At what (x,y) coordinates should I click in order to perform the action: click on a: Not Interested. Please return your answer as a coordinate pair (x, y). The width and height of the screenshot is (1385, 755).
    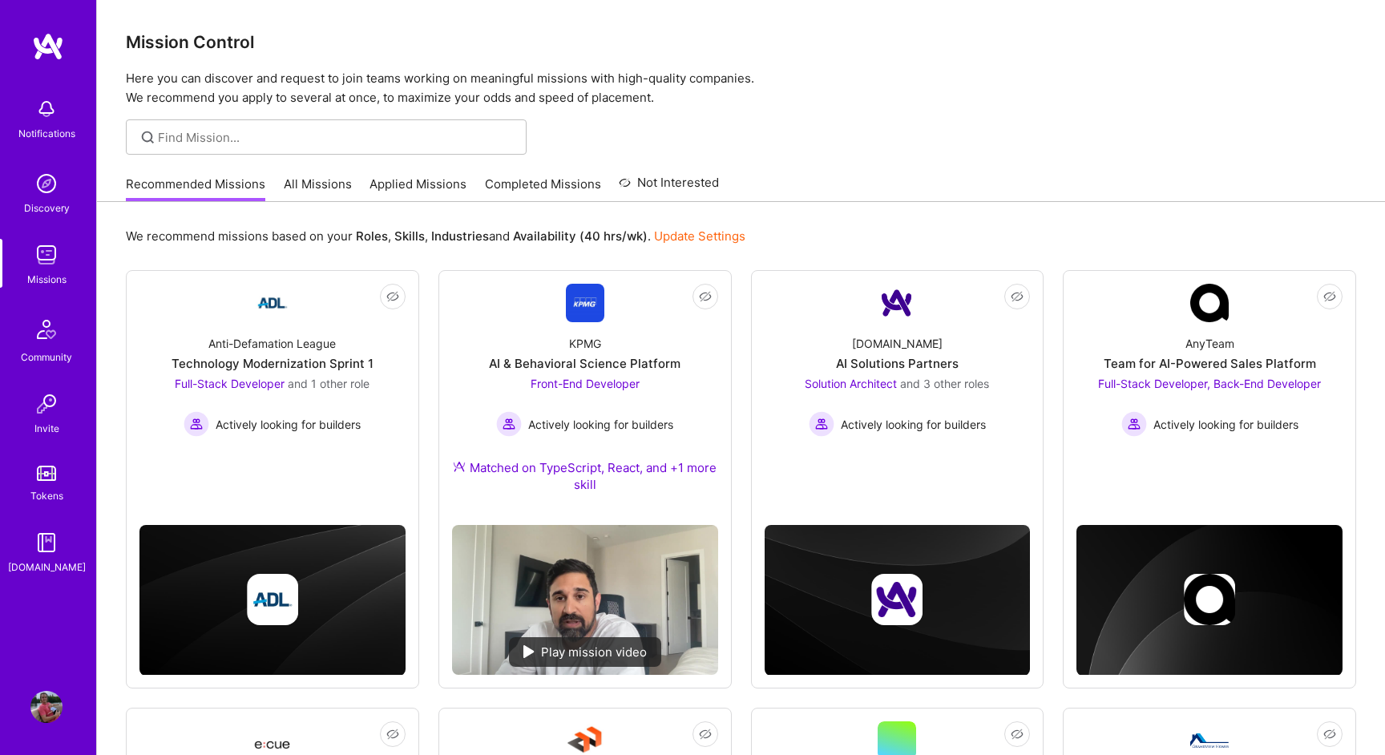
    Looking at the image, I should click on (668, 187).